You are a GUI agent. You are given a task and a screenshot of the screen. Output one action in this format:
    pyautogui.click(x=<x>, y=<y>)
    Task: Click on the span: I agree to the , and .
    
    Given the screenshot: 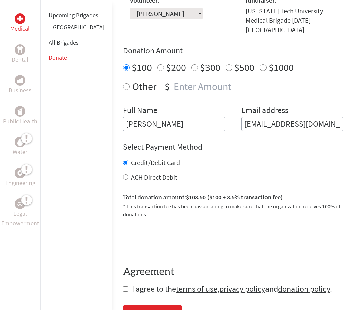 What is the action you would take?
    pyautogui.click(x=232, y=289)
    